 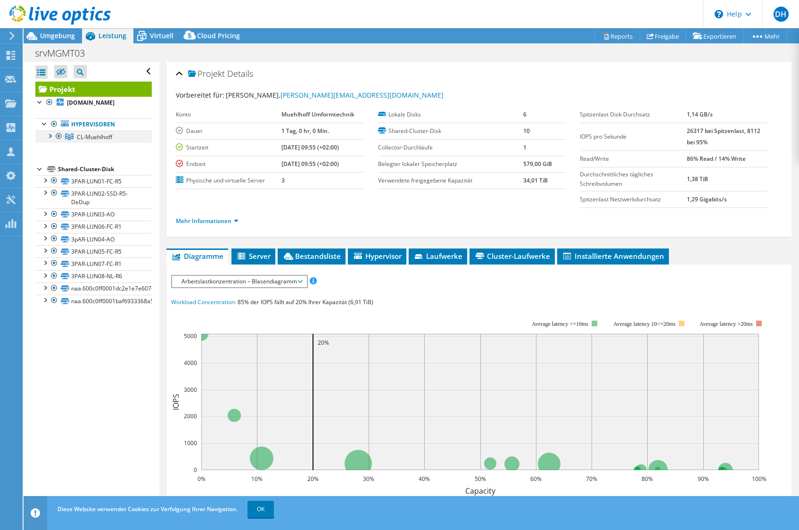 I want to click on text: 4000, so click(x=191, y=363).